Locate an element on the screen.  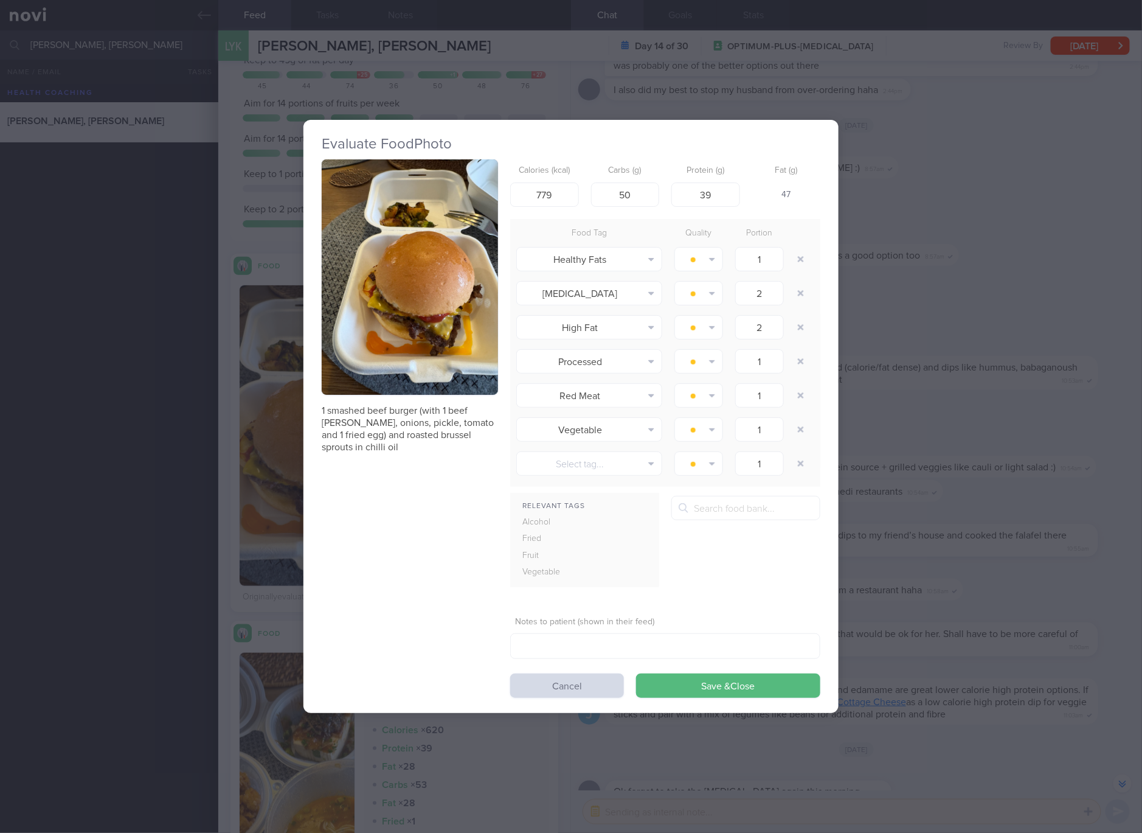
input: 33 is located at coordinates (625, 195).